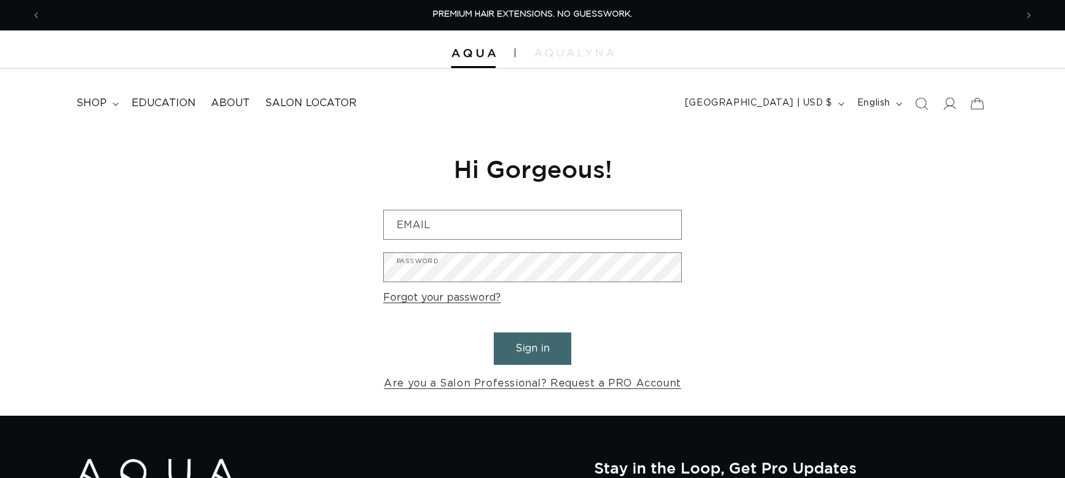 Image resolution: width=1065 pixels, height=478 pixels. Describe the element at coordinates (163, 103) in the screenshot. I see `a: Education` at that location.